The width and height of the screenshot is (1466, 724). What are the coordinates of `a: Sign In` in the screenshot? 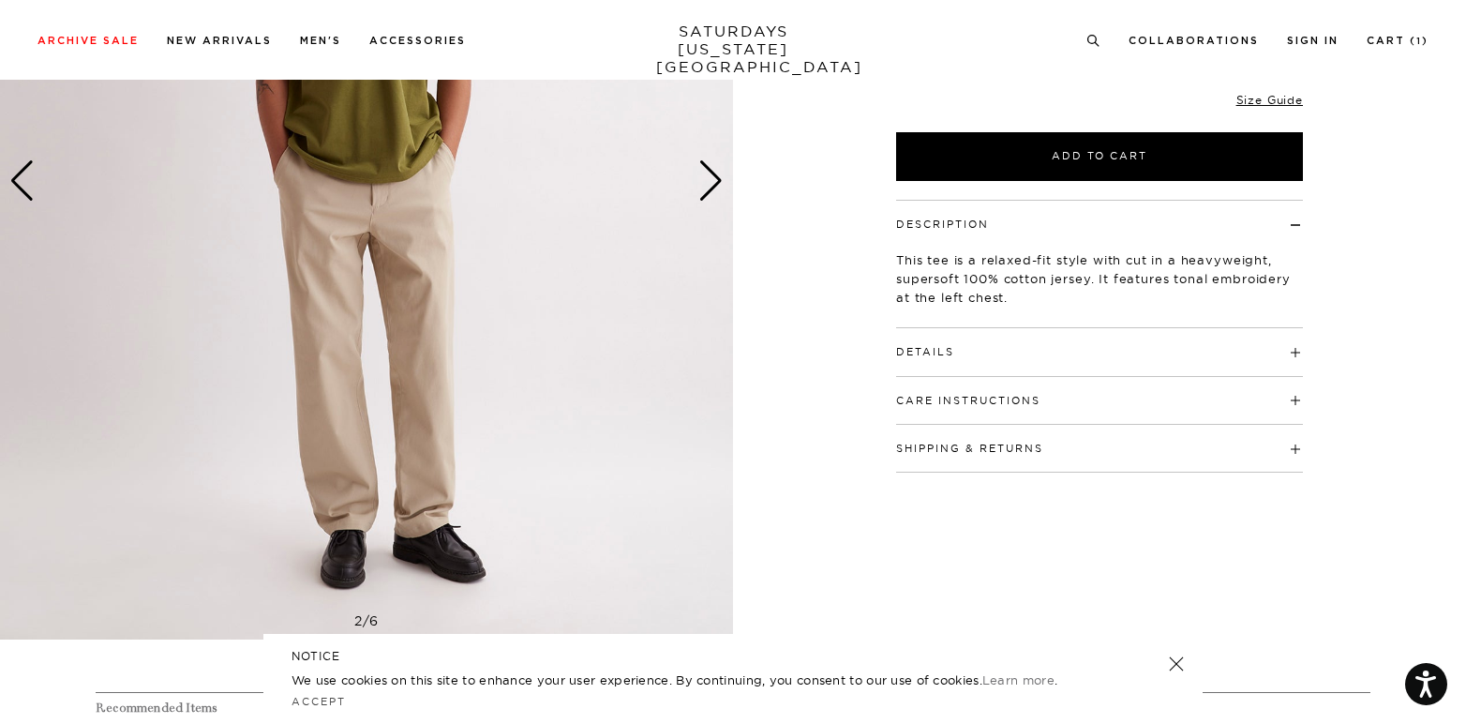 It's located at (1313, 40).